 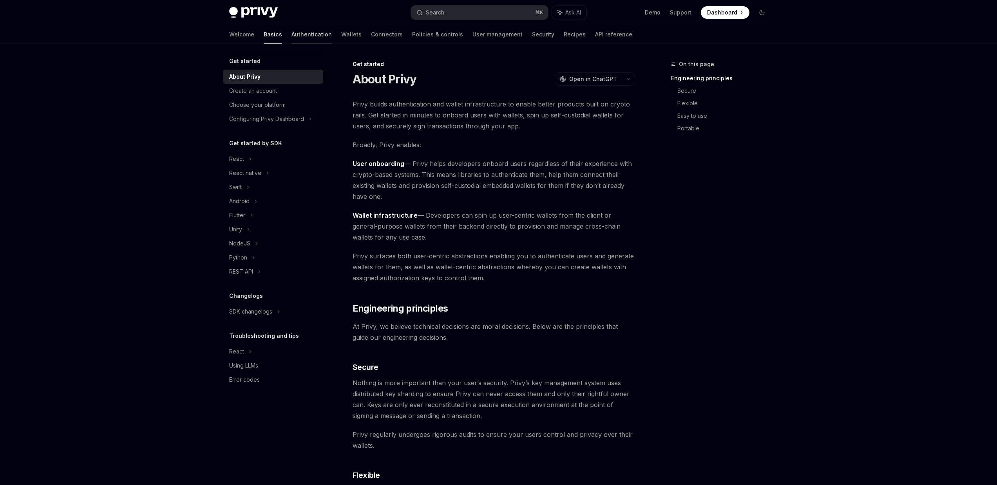 I want to click on a: Support, so click(x=681, y=13).